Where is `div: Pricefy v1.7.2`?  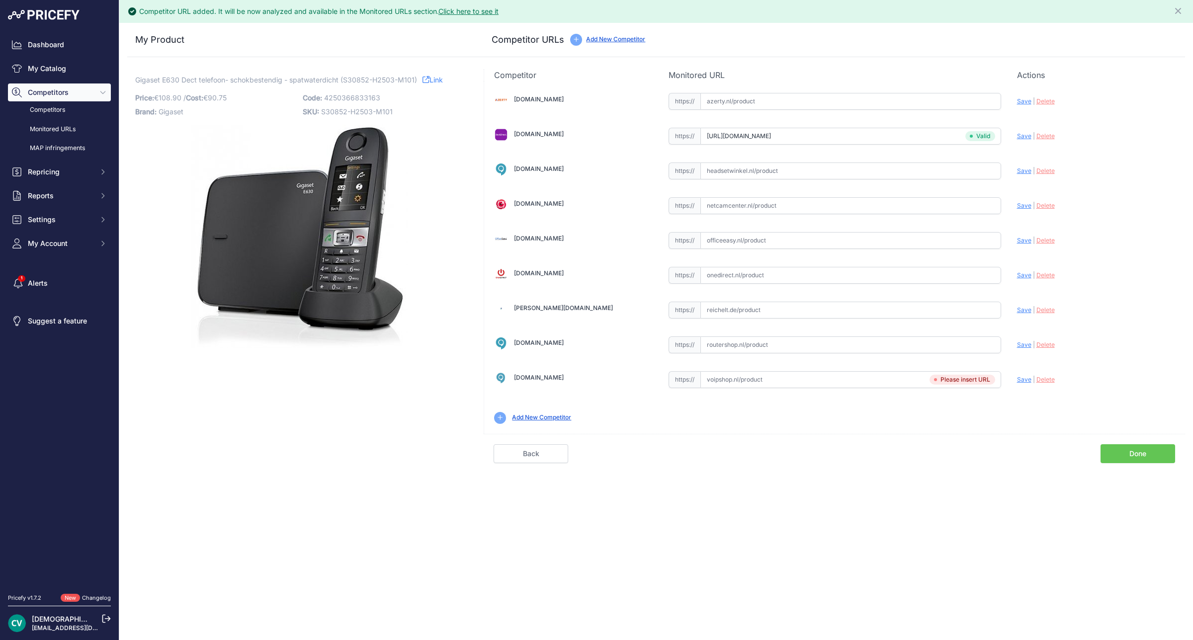
div: Pricefy v1.7.2 is located at coordinates (24, 598).